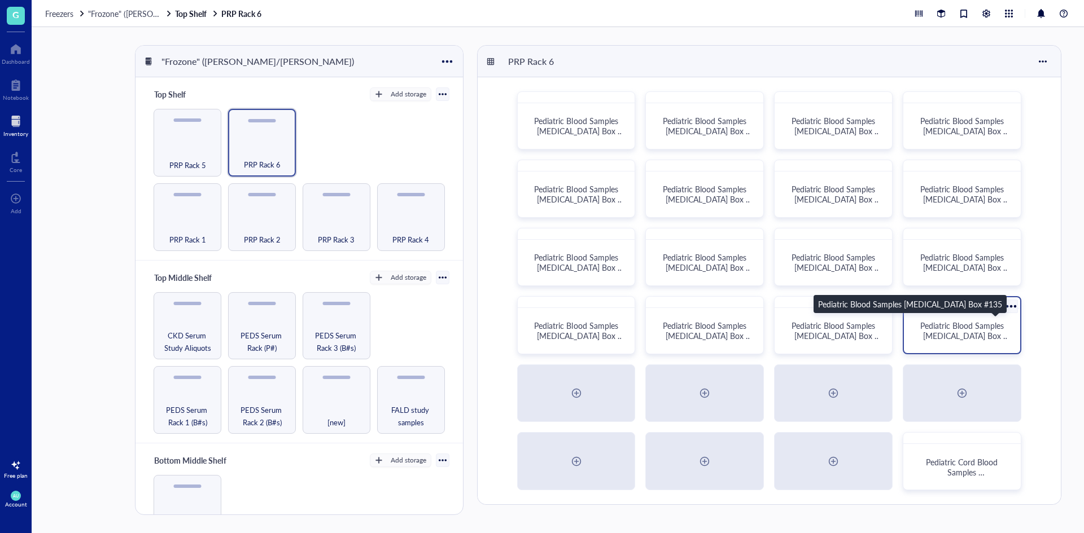 Image resolution: width=1084 pixels, height=533 pixels. I want to click on span: Freezers, so click(59, 14).